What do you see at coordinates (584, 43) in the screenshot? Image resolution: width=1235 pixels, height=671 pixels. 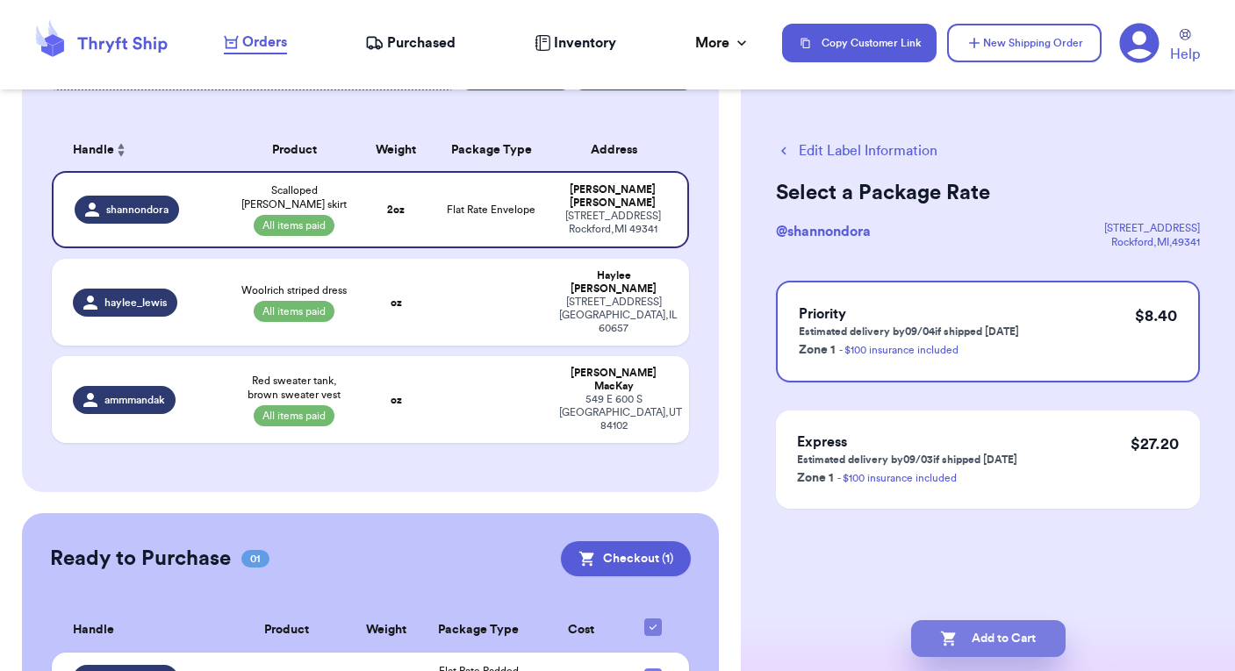 I see `span: Inventory` at bounding box center [584, 43].